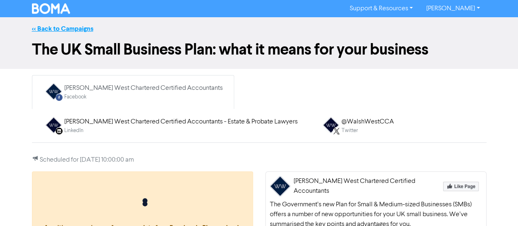 This screenshot has height=226, width=518. What do you see at coordinates (331, 125) in the screenshot?
I see `img: TWITTER` at bounding box center [331, 125].